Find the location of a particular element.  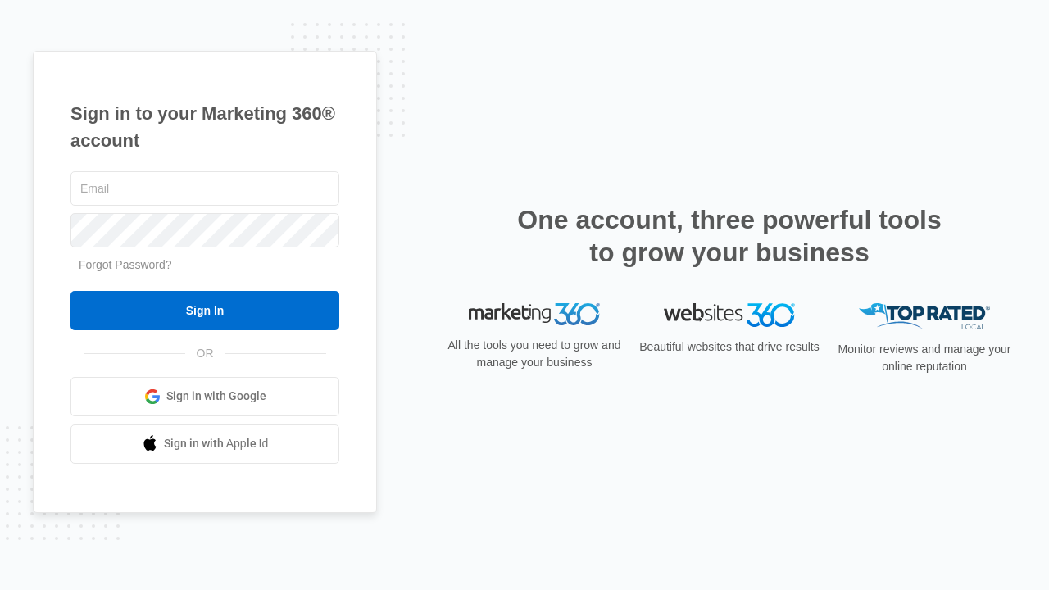

h2: One account, three powerful tools to grow your business is located at coordinates (730, 236).